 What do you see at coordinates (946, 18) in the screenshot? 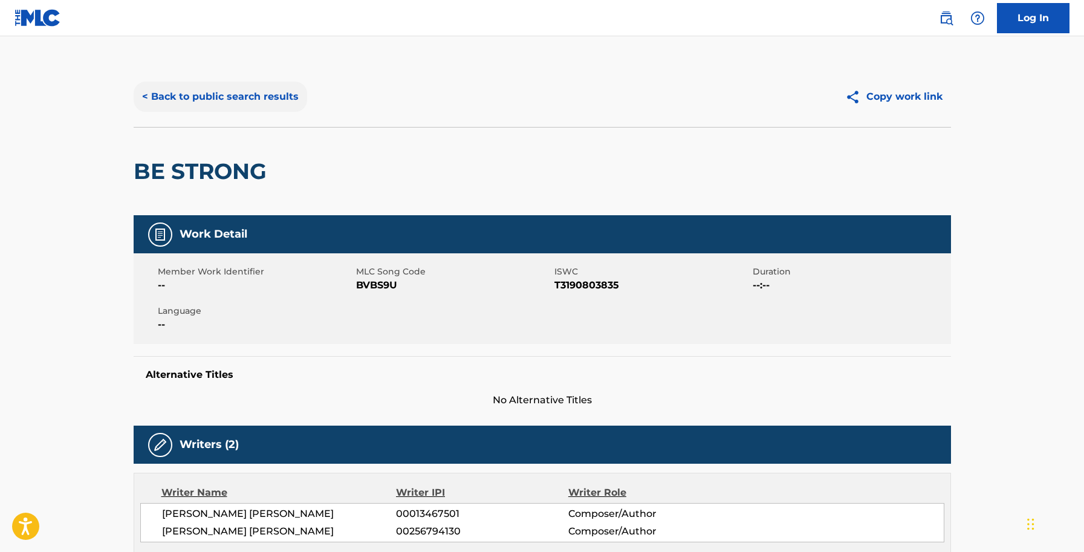
I see `a: Public Search` at bounding box center [946, 18].